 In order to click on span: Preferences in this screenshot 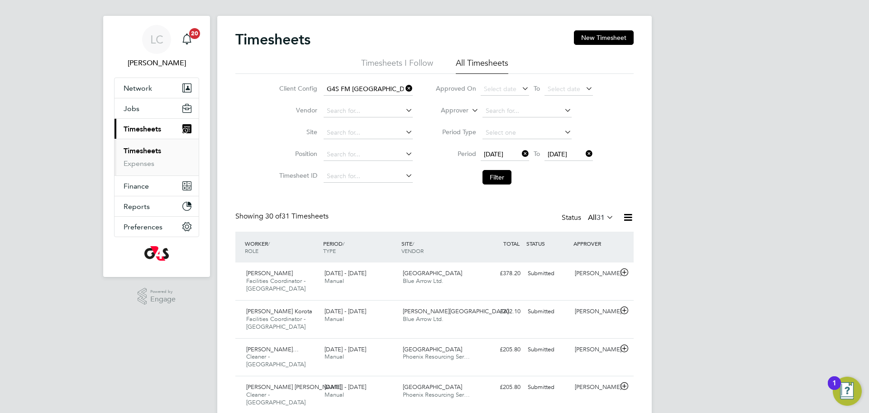, I will do `click(143, 226)`.